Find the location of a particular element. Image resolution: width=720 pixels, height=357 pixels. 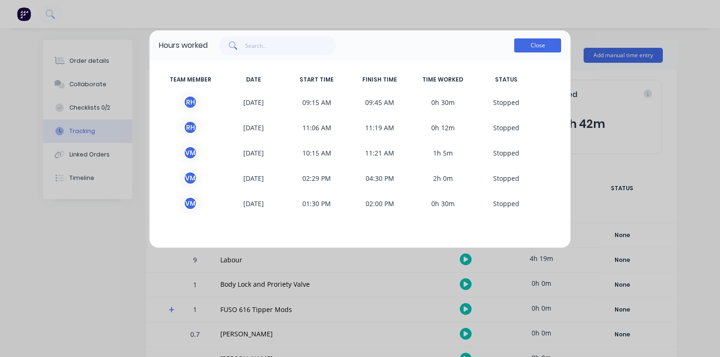

input: Search... is located at coordinates (291, 45).